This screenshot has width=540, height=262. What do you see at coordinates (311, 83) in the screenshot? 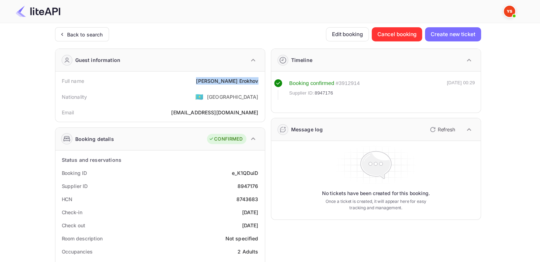
I see `div: Booking confirmed` at bounding box center [311, 83].